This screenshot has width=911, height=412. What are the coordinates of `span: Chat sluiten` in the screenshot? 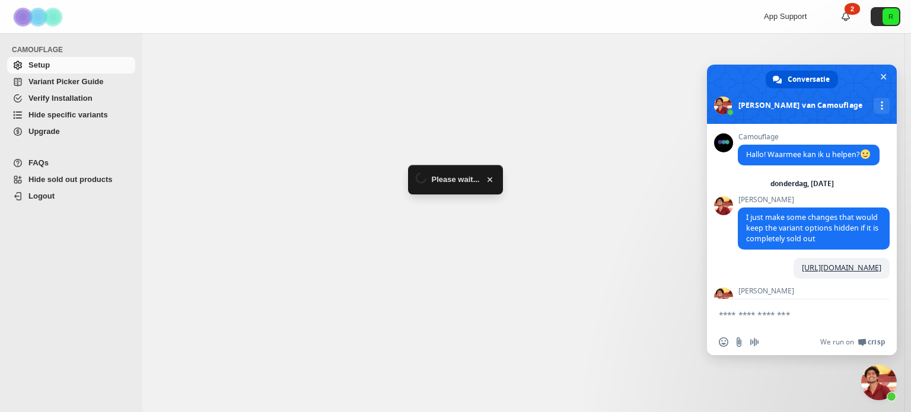 It's located at (883, 77).